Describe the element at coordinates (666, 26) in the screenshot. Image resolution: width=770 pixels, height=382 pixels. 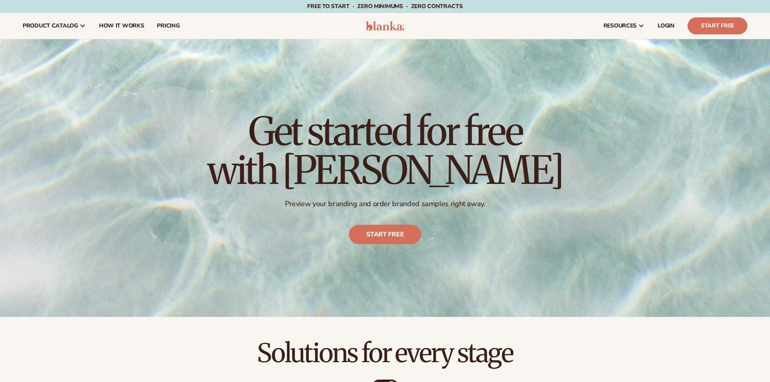
I see `span: LOGIN` at that location.